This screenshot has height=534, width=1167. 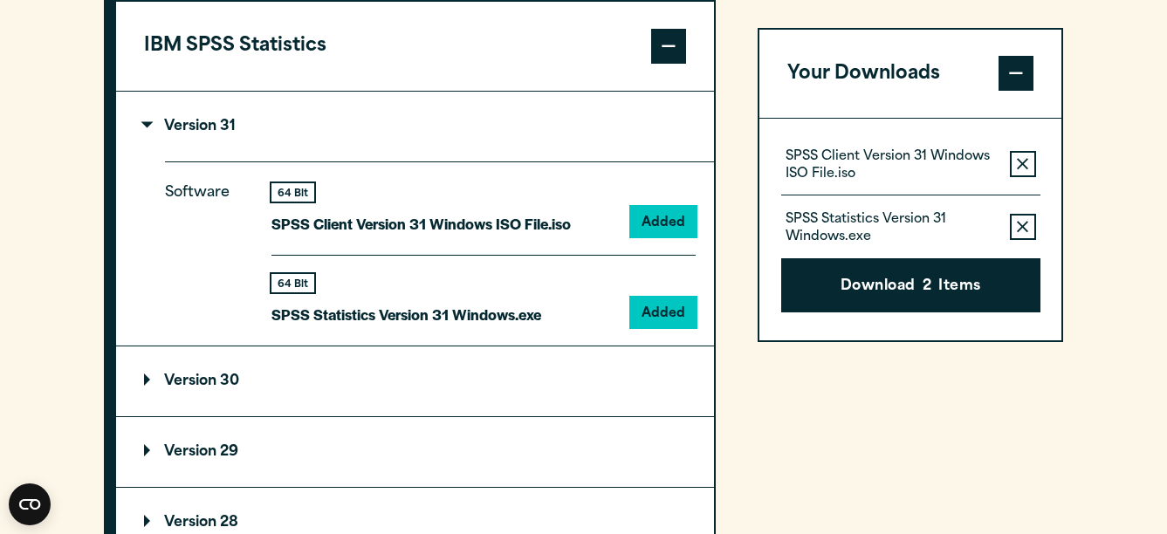 I want to click on button: Download2Items, so click(x=910, y=286).